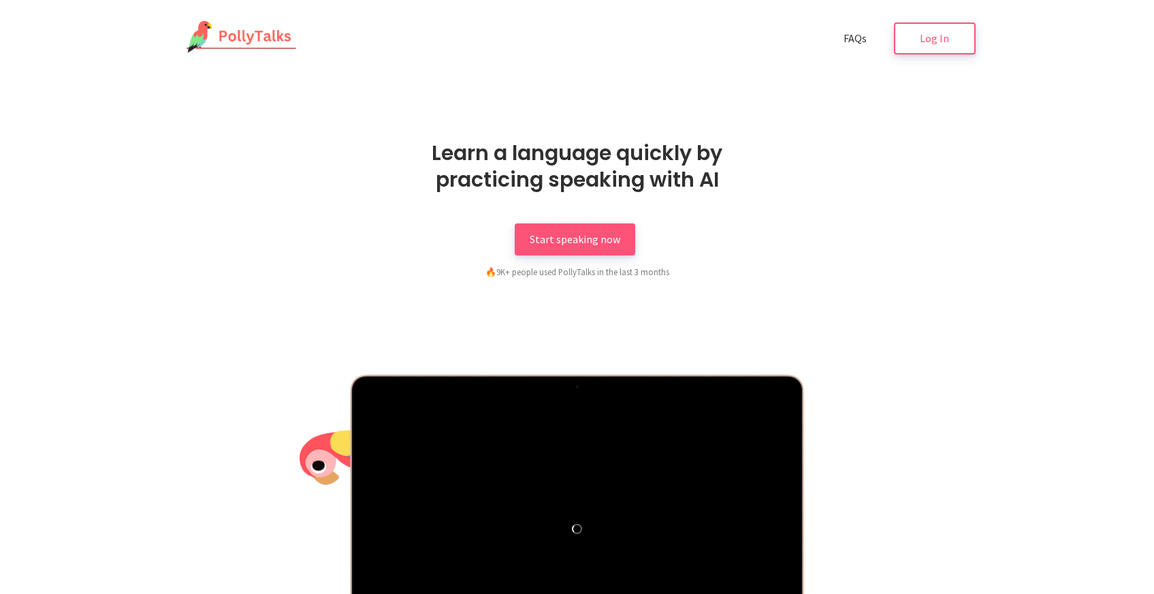 Image resolution: width=1154 pixels, height=594 pixels. What do you see at coordinates (577, 166) in the screenshot?
I see `h1: Learn a language quickly by practicing speaking with AI` at bounding box center [577, 166].